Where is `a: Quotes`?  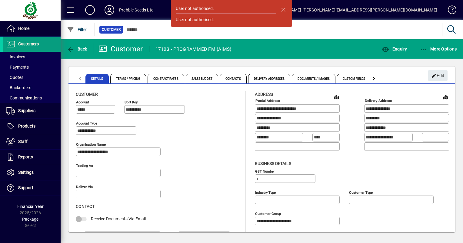 a: Quotes is located at coordinates (32, 78).